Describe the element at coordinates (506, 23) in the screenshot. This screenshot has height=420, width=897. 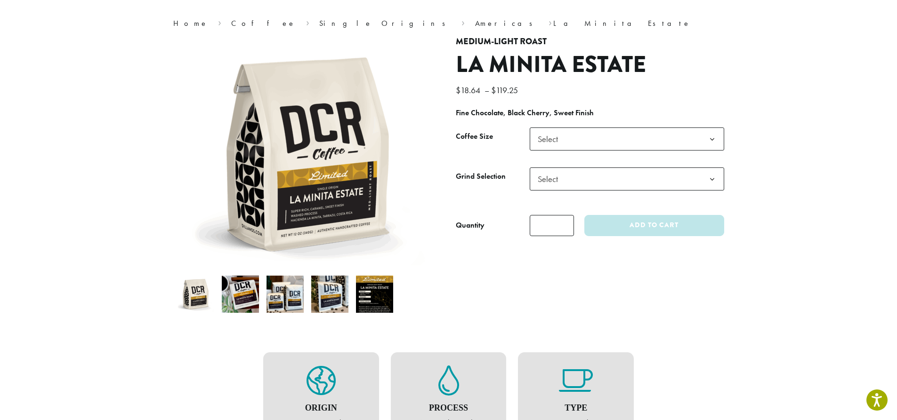
I see `a: Americas` at that location.